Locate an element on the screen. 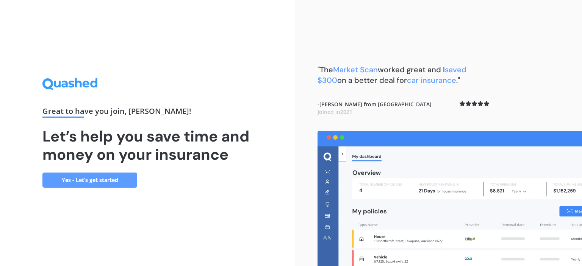 This screenshot has width=582, height=266. span: Joined in 2021 is located at coordinates (335, 112).